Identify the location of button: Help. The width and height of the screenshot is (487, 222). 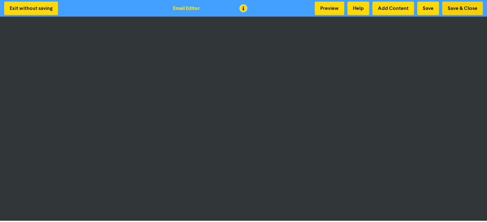
(358, 8).